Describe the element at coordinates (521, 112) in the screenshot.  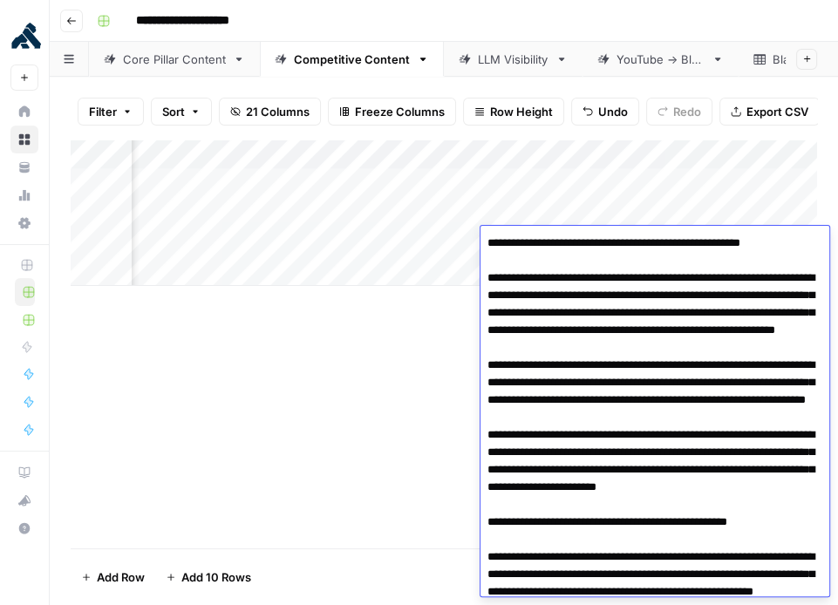
I see `span: Row Height` at that location.